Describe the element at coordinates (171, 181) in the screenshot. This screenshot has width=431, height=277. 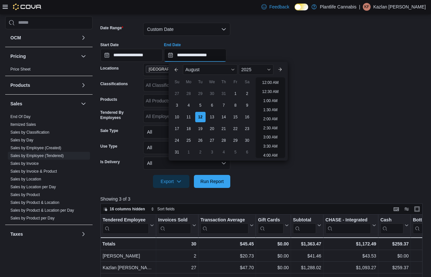
I see `button: Export` at that location.